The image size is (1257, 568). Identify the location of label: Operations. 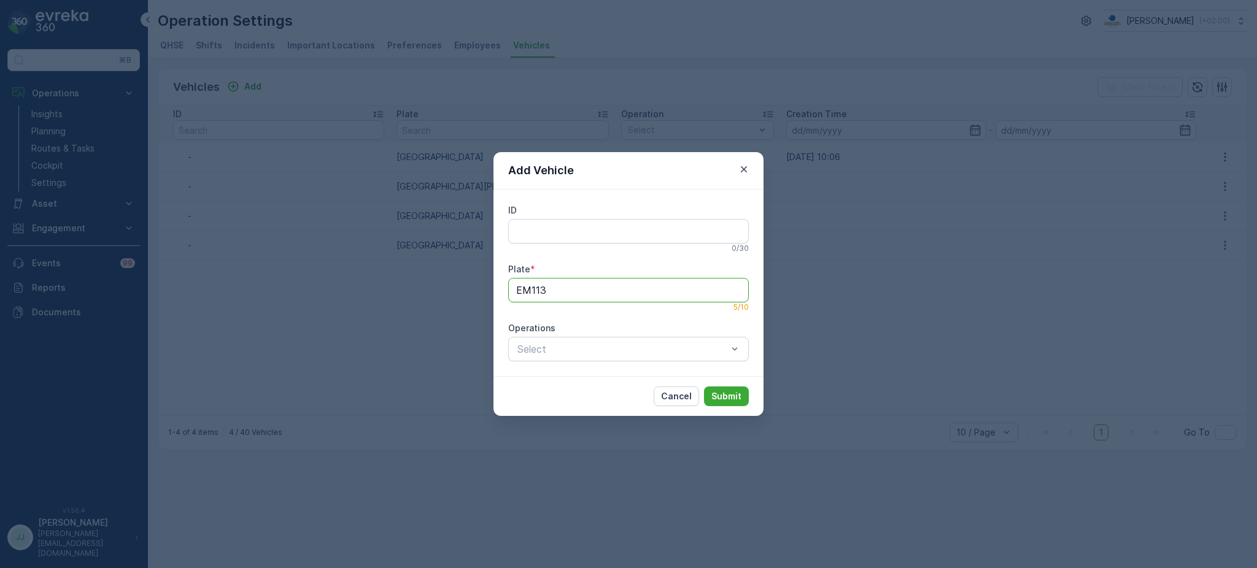
(531, 328).